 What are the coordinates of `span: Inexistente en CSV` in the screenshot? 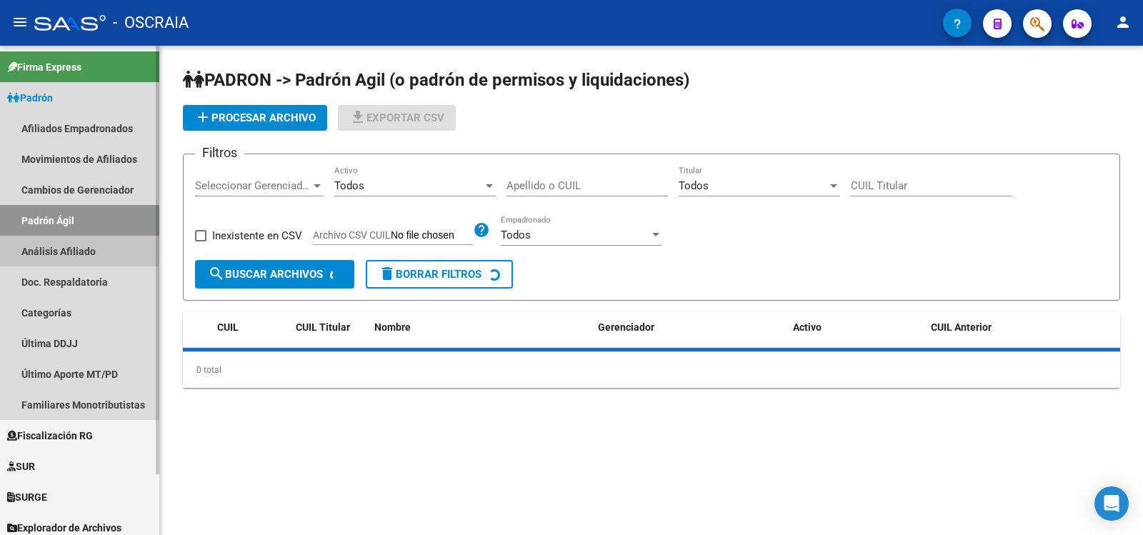 It's located at (257, 236).